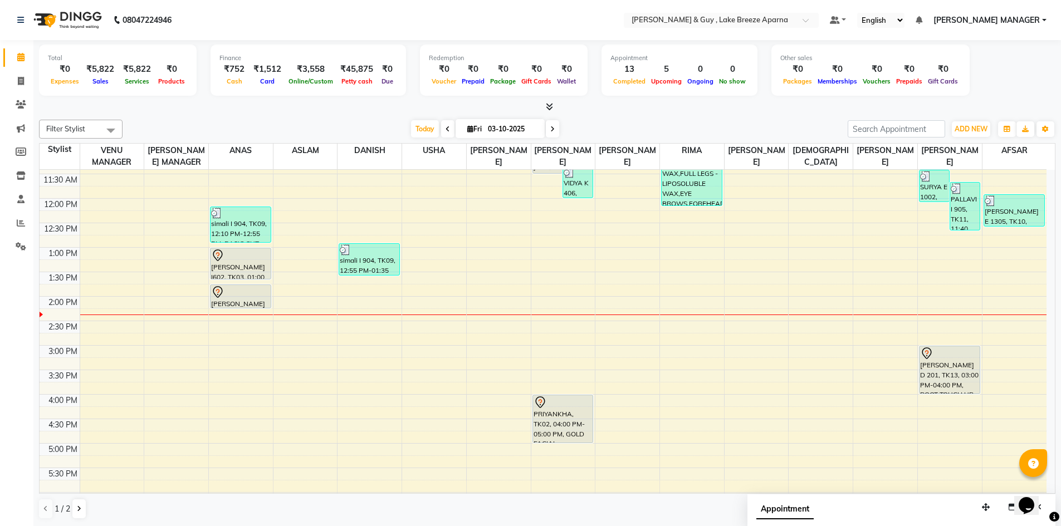 The image size is (1061, 526). What do you see at coordinates (896, 129) in the screenshot?
I see `input: Search Appointment` at bounding box center [896, 129].